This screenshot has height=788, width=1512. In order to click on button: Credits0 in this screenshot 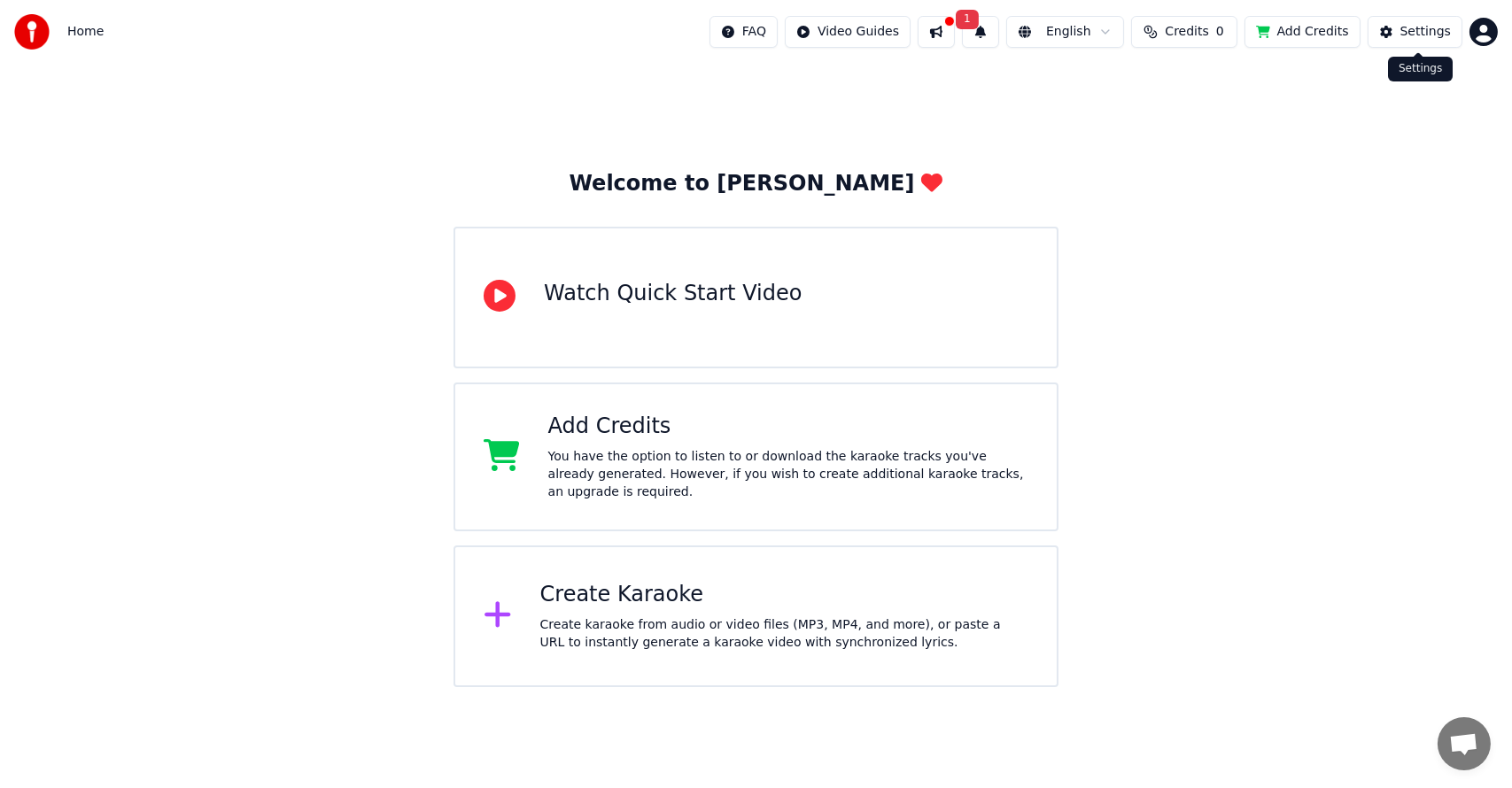, I will do `click(1184, 32)`.